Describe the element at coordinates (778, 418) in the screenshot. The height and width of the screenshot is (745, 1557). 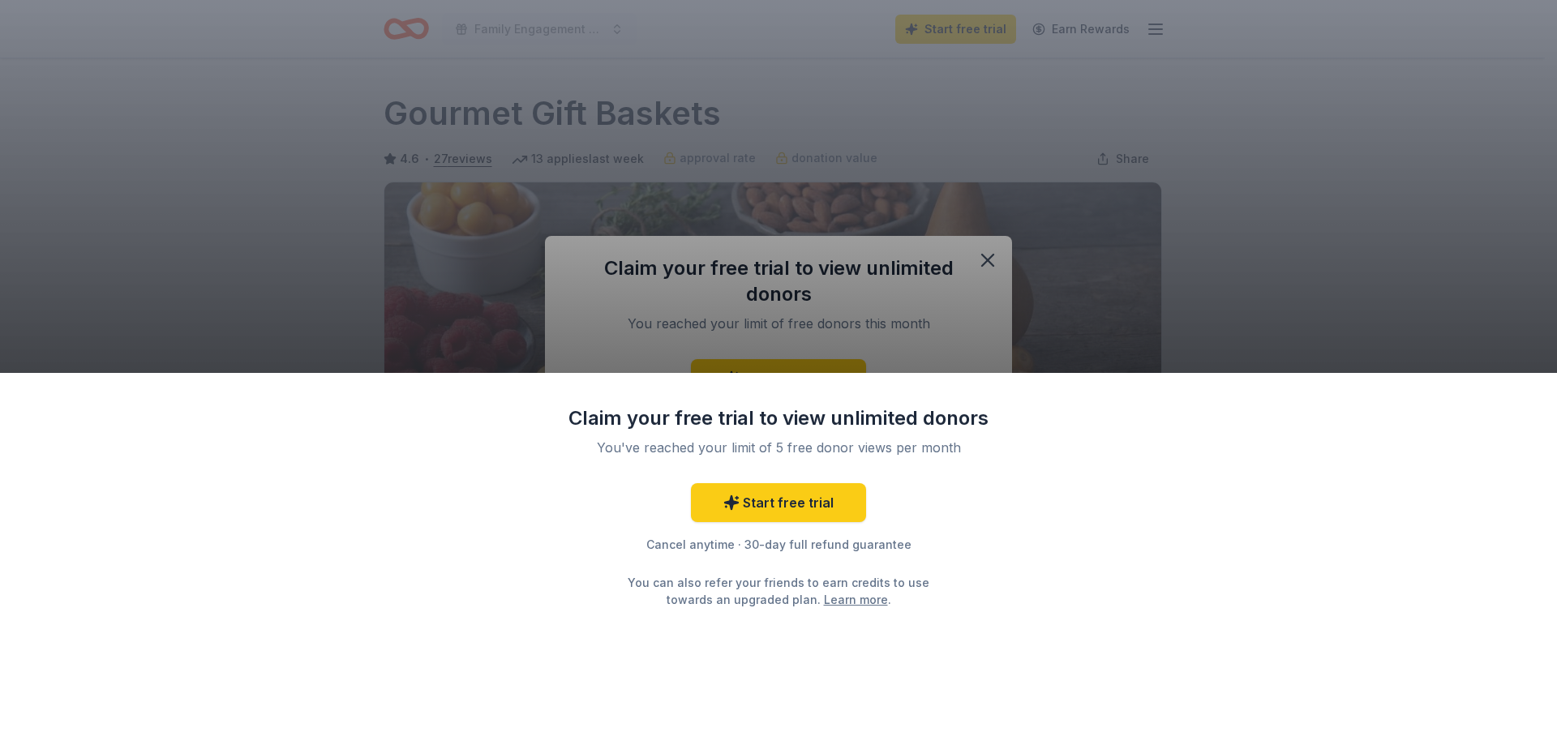
I see `div: Claim your free trial to view unlimited donors` at that location.